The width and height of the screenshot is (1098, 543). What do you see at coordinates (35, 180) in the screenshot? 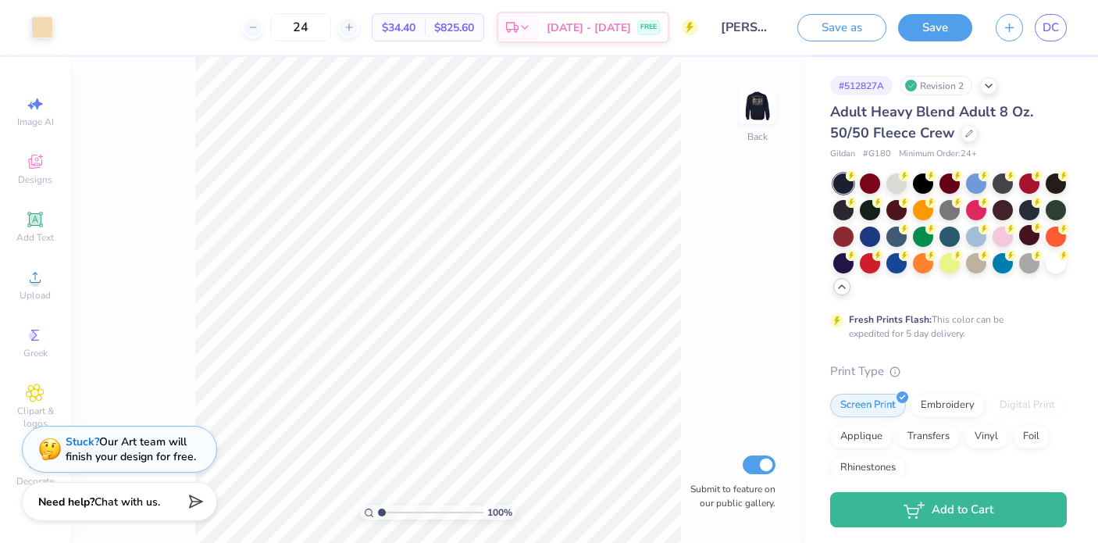
I see `span: Designs` at bounding box center [35, 180].